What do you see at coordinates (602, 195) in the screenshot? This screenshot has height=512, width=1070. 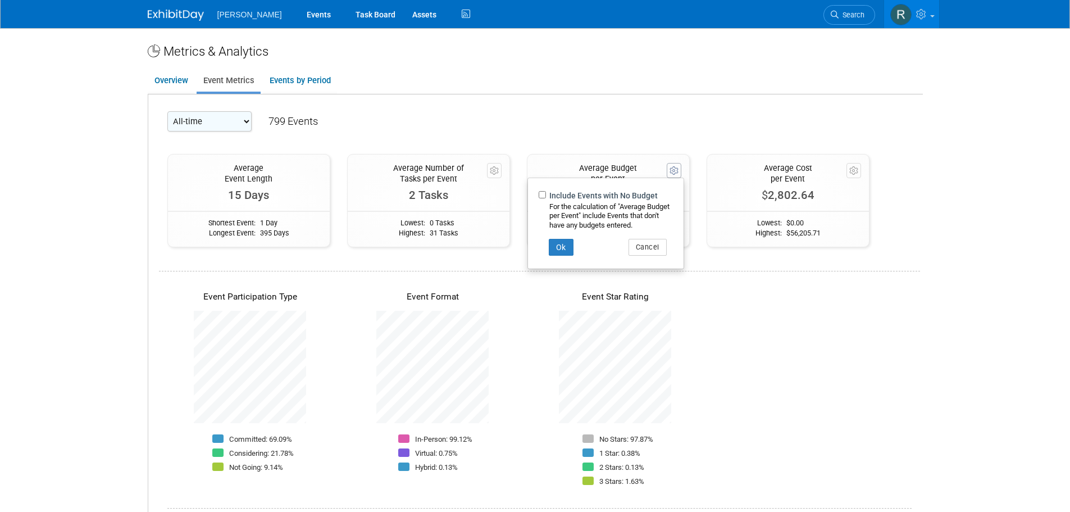 I see `label: Include Events with No Budget` at bounding box center [602, 195].